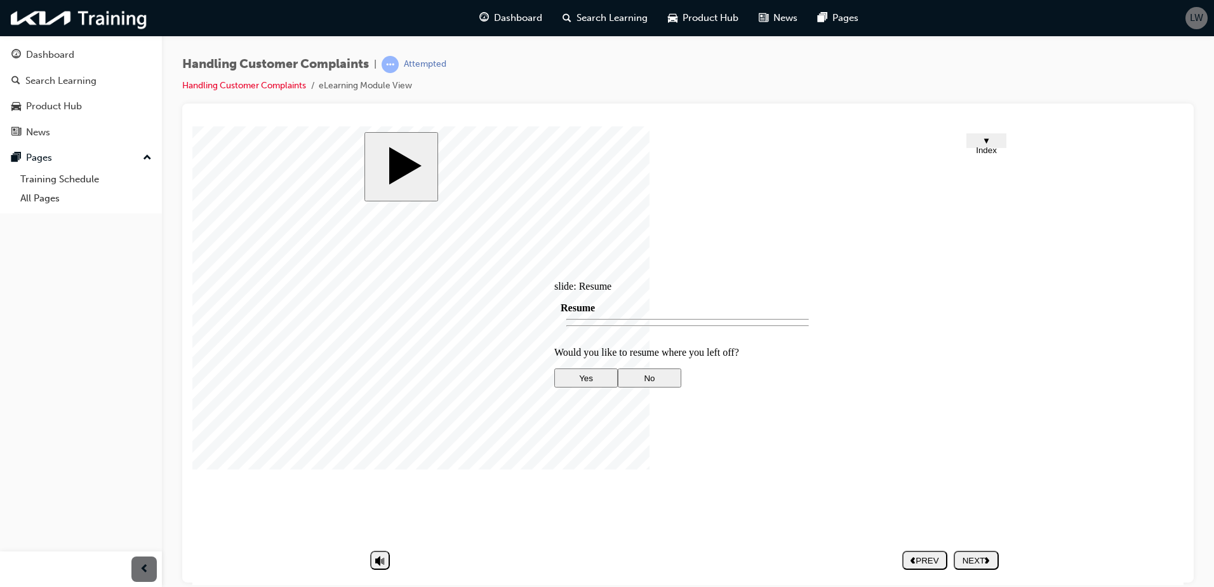 This screenshot has width=1214, height=587. Describe the element at coordinates (39, 158) in the screenshot. I see `div: Pages` at that location.